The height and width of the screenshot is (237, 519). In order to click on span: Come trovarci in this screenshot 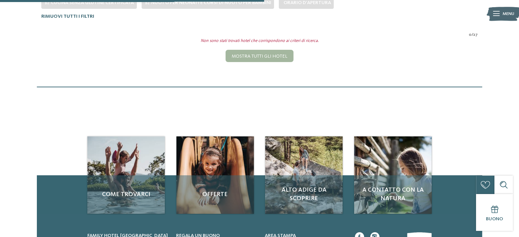, I will do `click(126, 194)`.